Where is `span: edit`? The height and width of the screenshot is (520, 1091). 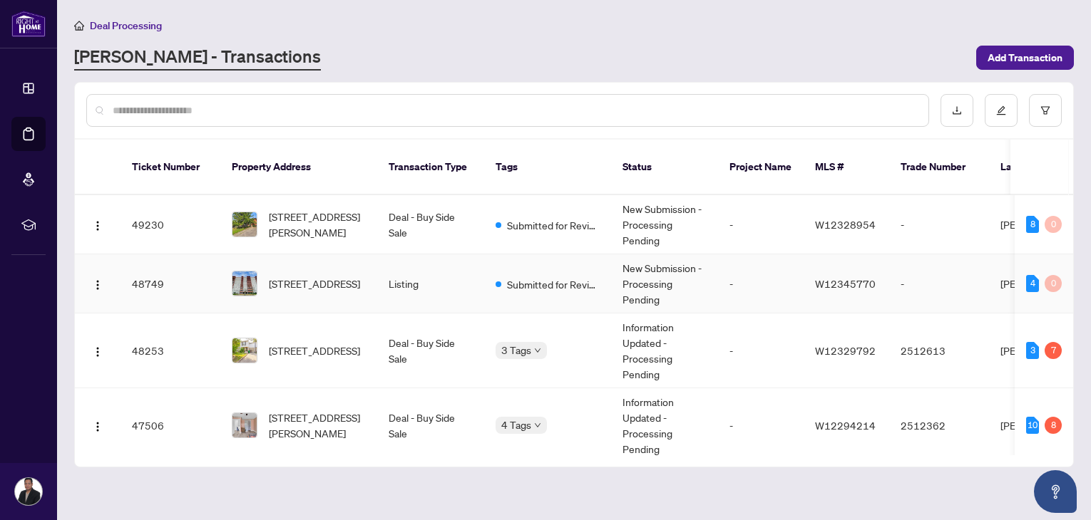
span: edit is located at coordinates (1001, 110).